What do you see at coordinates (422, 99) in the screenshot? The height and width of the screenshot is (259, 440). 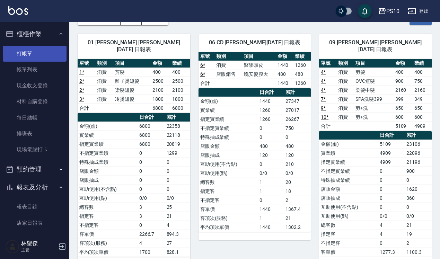 I see `td: 349` at bounding box center [422, 99].